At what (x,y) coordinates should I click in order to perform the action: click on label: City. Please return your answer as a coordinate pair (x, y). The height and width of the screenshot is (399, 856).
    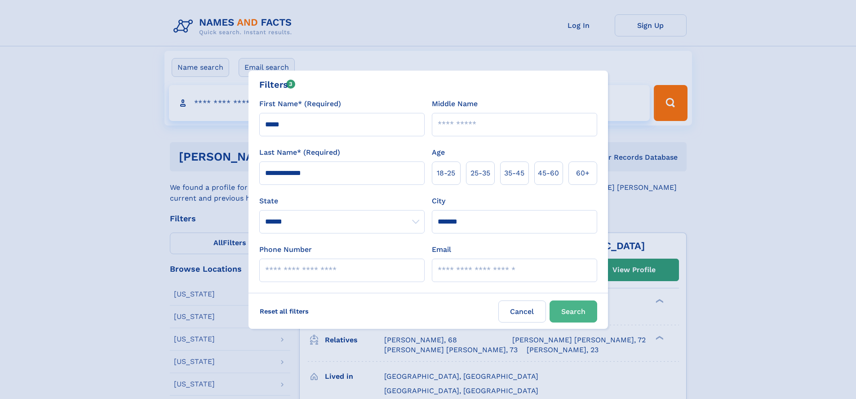
    Looking at the image, I should click on (439, 201).